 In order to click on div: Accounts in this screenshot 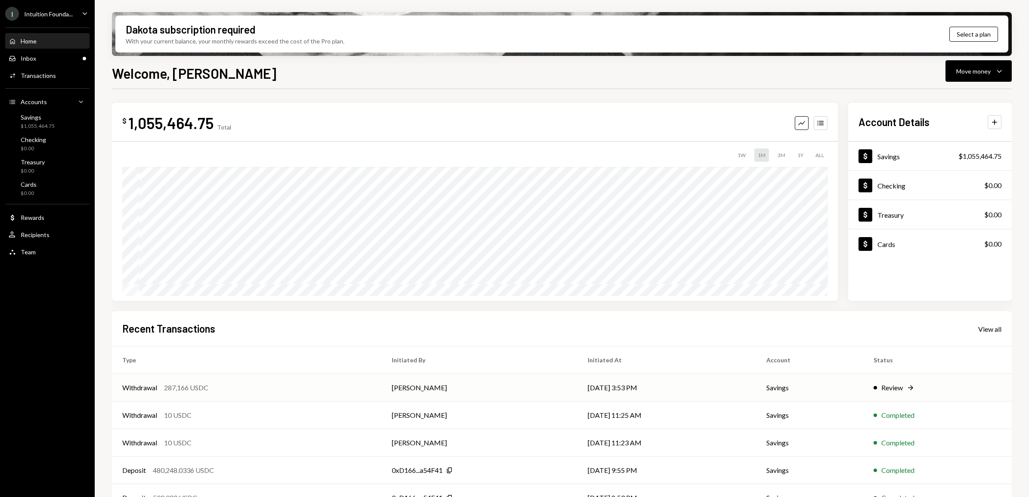, I will do `click(34, 102)`.